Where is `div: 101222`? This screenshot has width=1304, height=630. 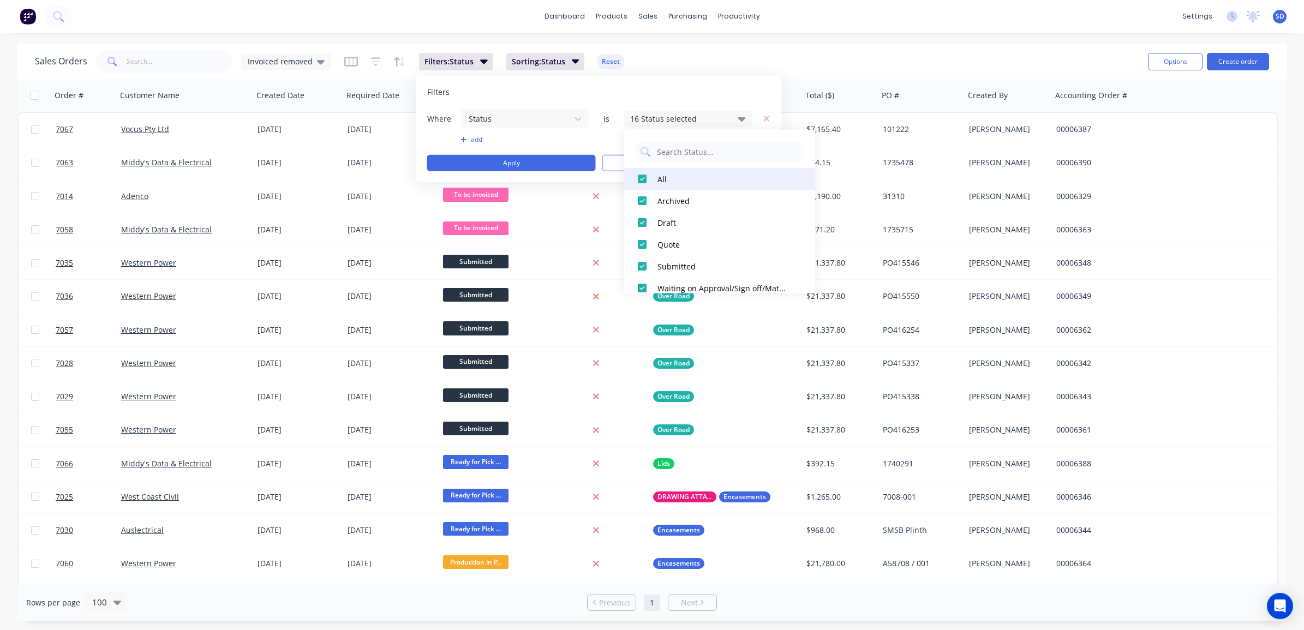
div: 101222 is located at coordinates (919, 129).